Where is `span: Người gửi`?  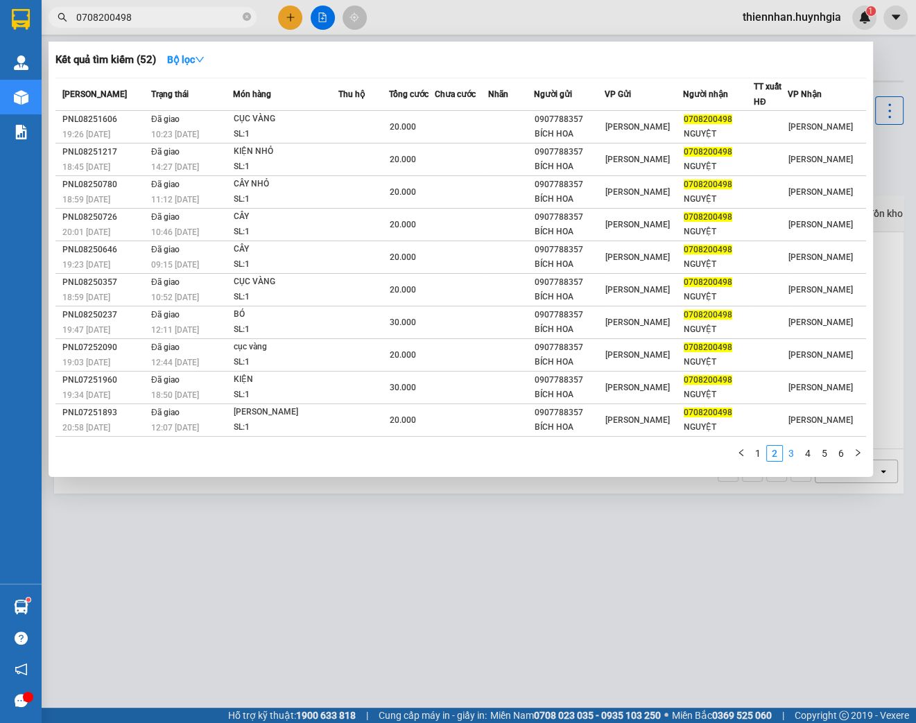
span: Người gửi is located at coordinates (552, 94).